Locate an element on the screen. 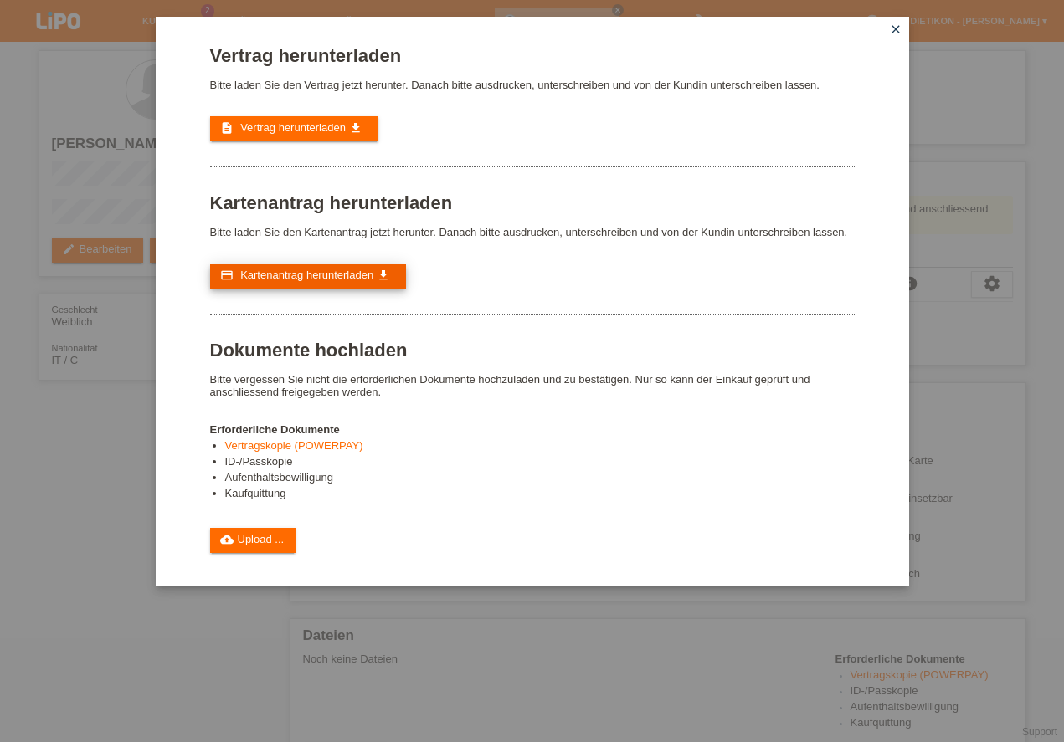 The width and height of the screenshot is (1064, 742). a: cloud_uploadUpload ... is located at coordinates (253, 541).